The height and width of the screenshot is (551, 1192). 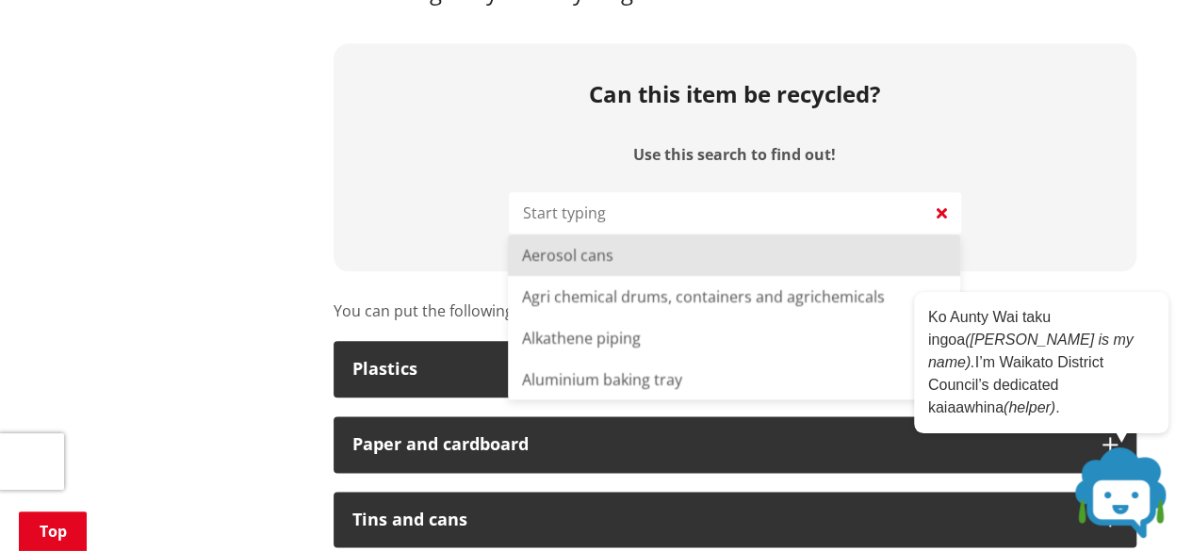 I want to click on label: Use this search to find out!, so click(x=734, y=154).